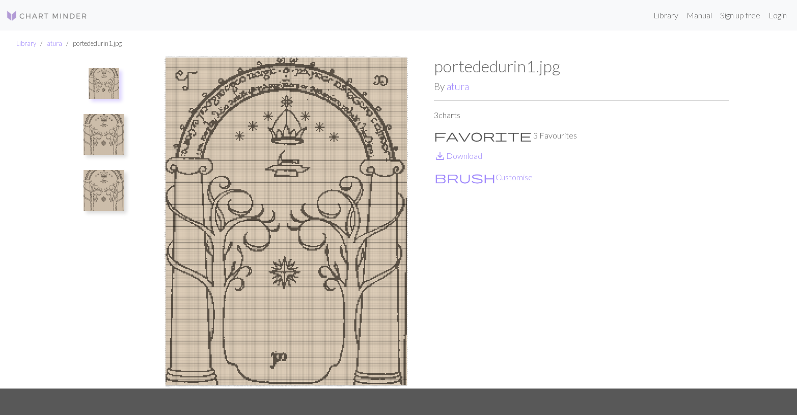  What do you see at coordinates (458, 155) in the screenshot?
I see `a: DownloadDownload` at bounding box center [458, 155].